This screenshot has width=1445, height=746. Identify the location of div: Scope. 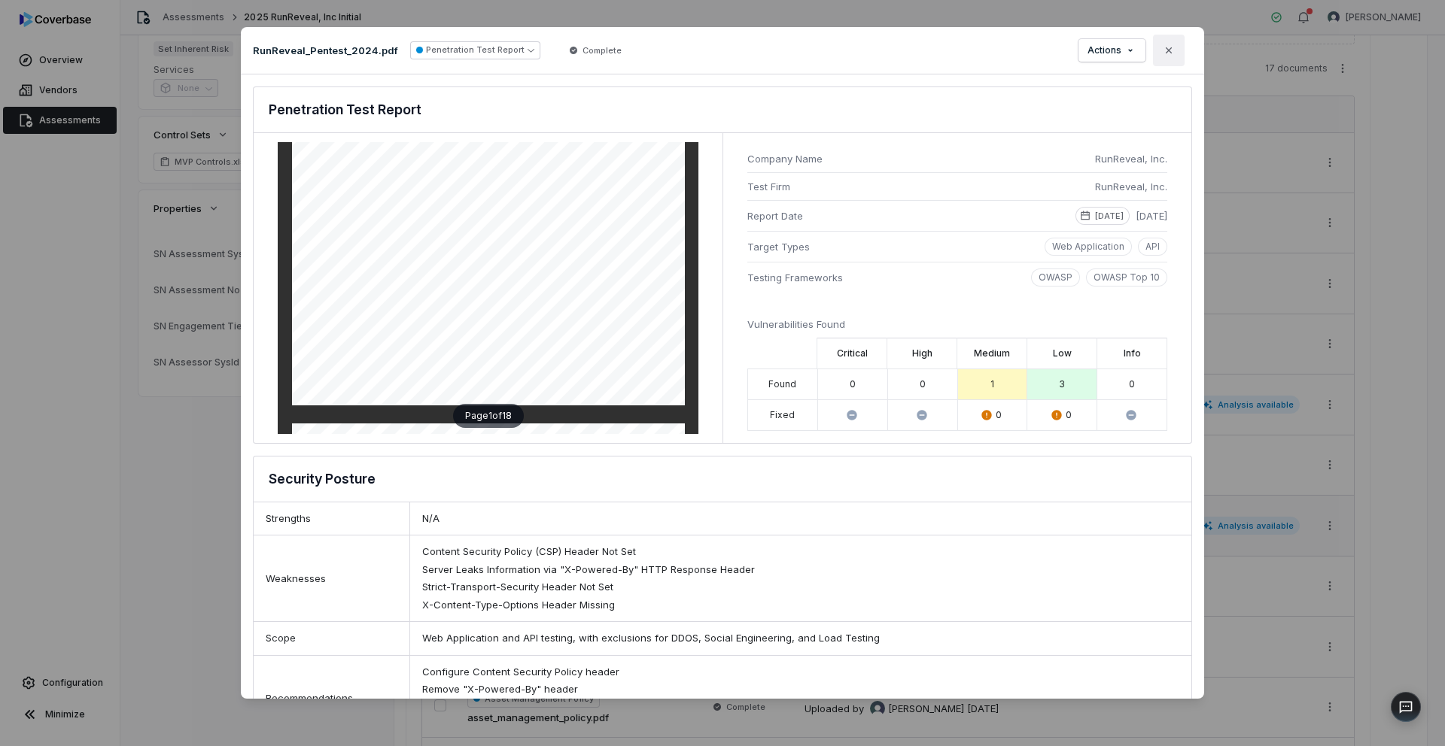
(332, 639).